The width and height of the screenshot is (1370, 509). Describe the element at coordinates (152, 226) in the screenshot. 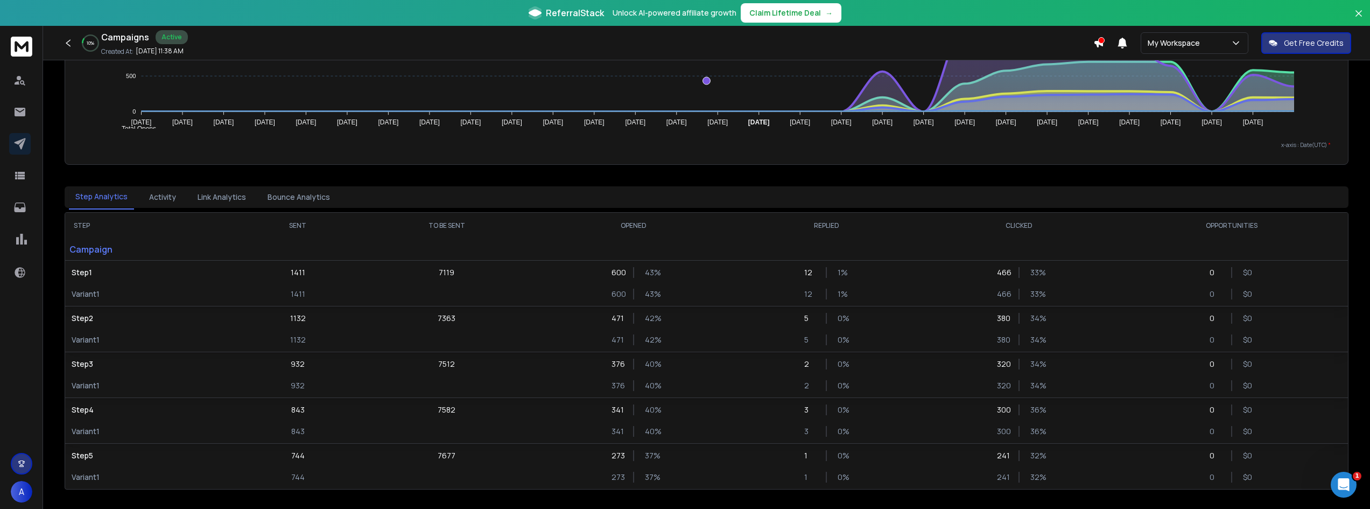

I see `th: STEP` at that location.